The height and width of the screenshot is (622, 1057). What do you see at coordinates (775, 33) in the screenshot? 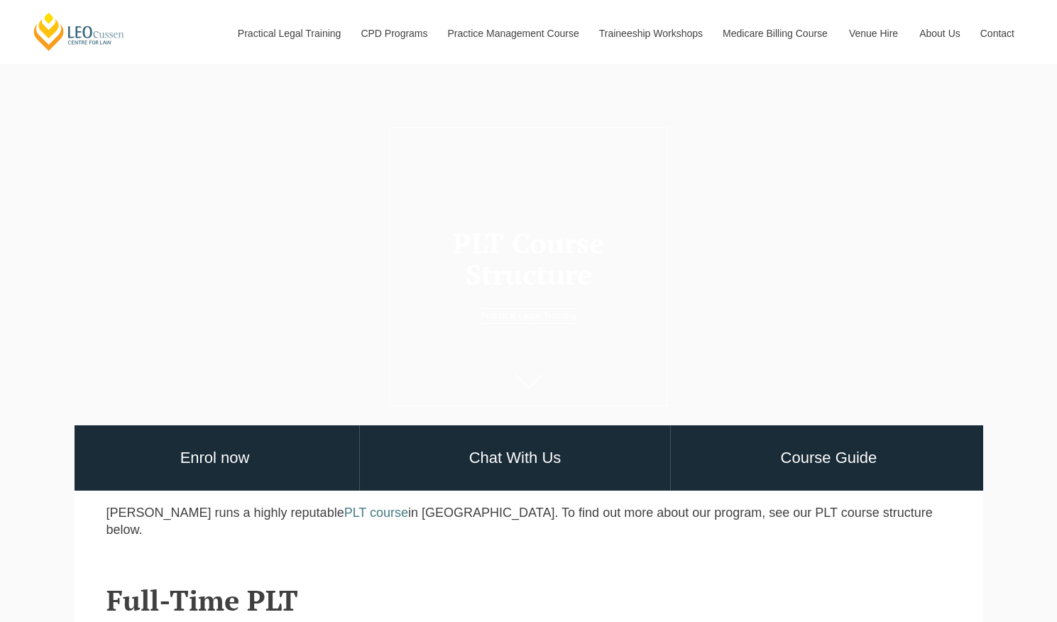
I see `a: Medicare Billing Course` at bounding box center [775, 33].